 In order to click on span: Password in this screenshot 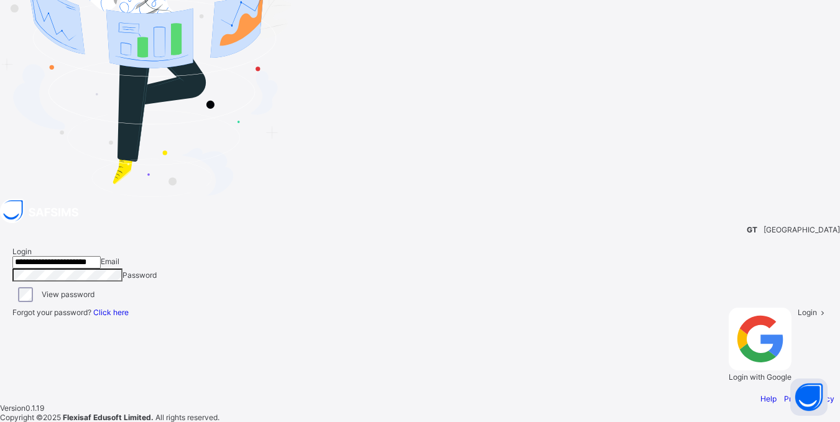, I will do `click(139, 275)`.